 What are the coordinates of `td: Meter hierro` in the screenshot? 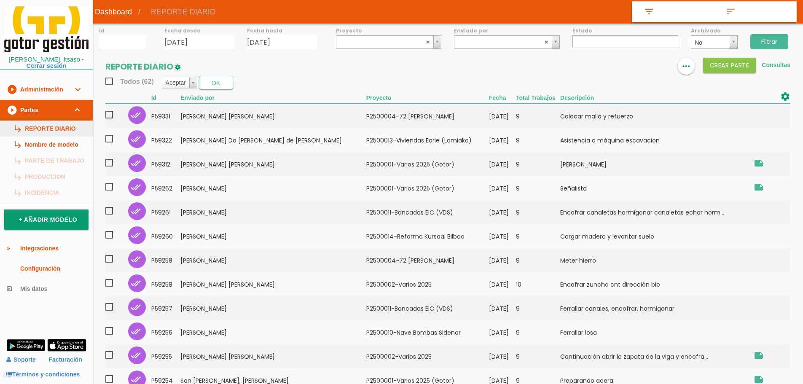 It's located at (654, 260).